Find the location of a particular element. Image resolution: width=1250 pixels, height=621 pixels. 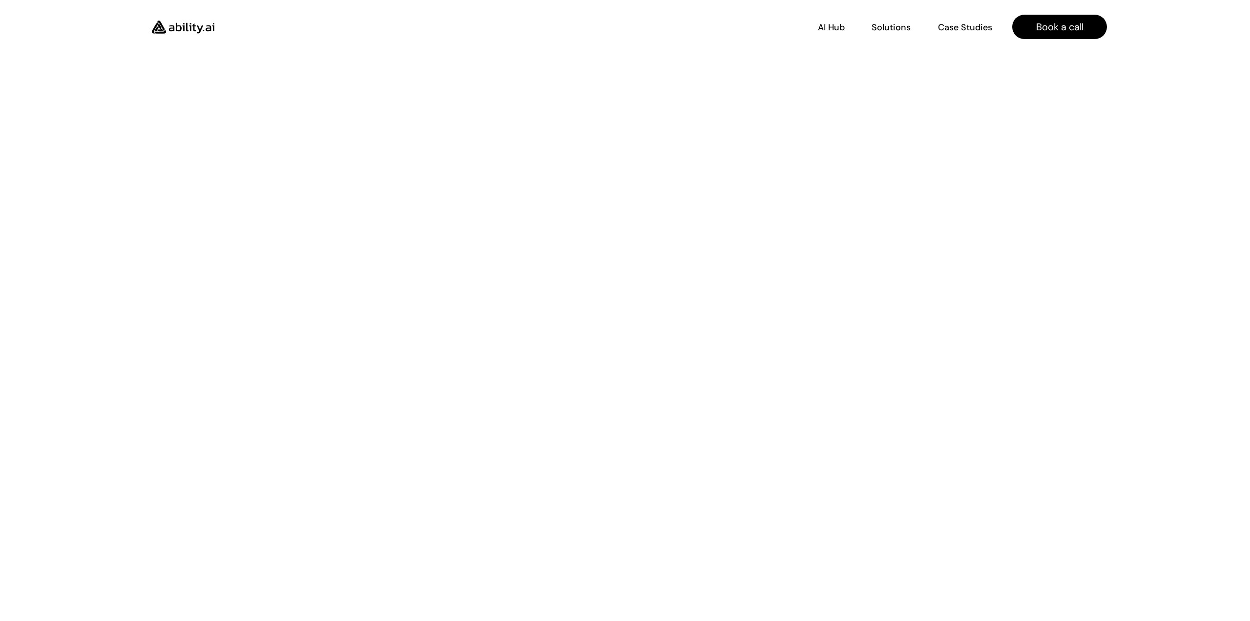

p: Book a call is located at coordinates (1060, 27).